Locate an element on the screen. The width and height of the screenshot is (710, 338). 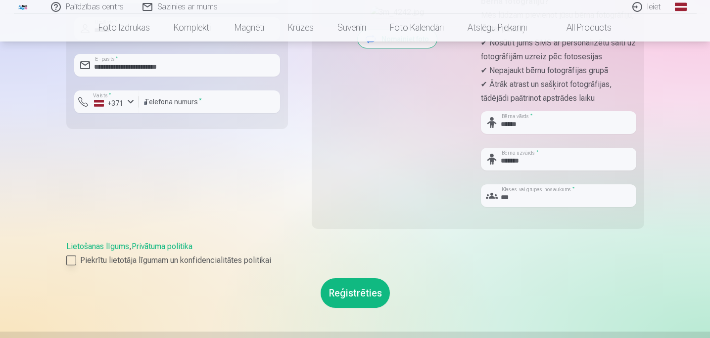
a: Magnēti is located at coordinates (249, 28).